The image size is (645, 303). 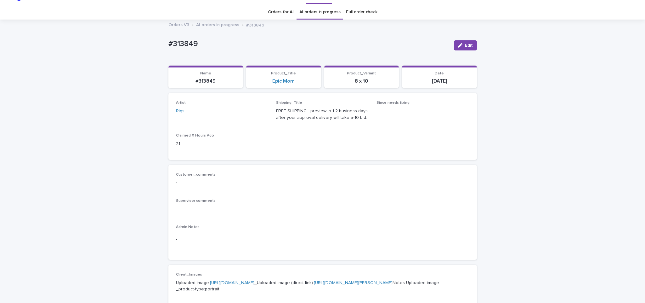 What do you see at coordinates (281, 12) in the screenshot?
I see `a: Orders for AI` at bounding box center [281, 12].